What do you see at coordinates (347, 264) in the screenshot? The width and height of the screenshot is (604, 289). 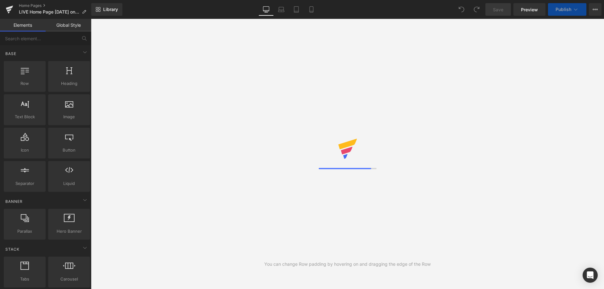 I see `div: You can change Row padding by hovering on and dragging the edge of the Row` at bounding box center [347, 264].